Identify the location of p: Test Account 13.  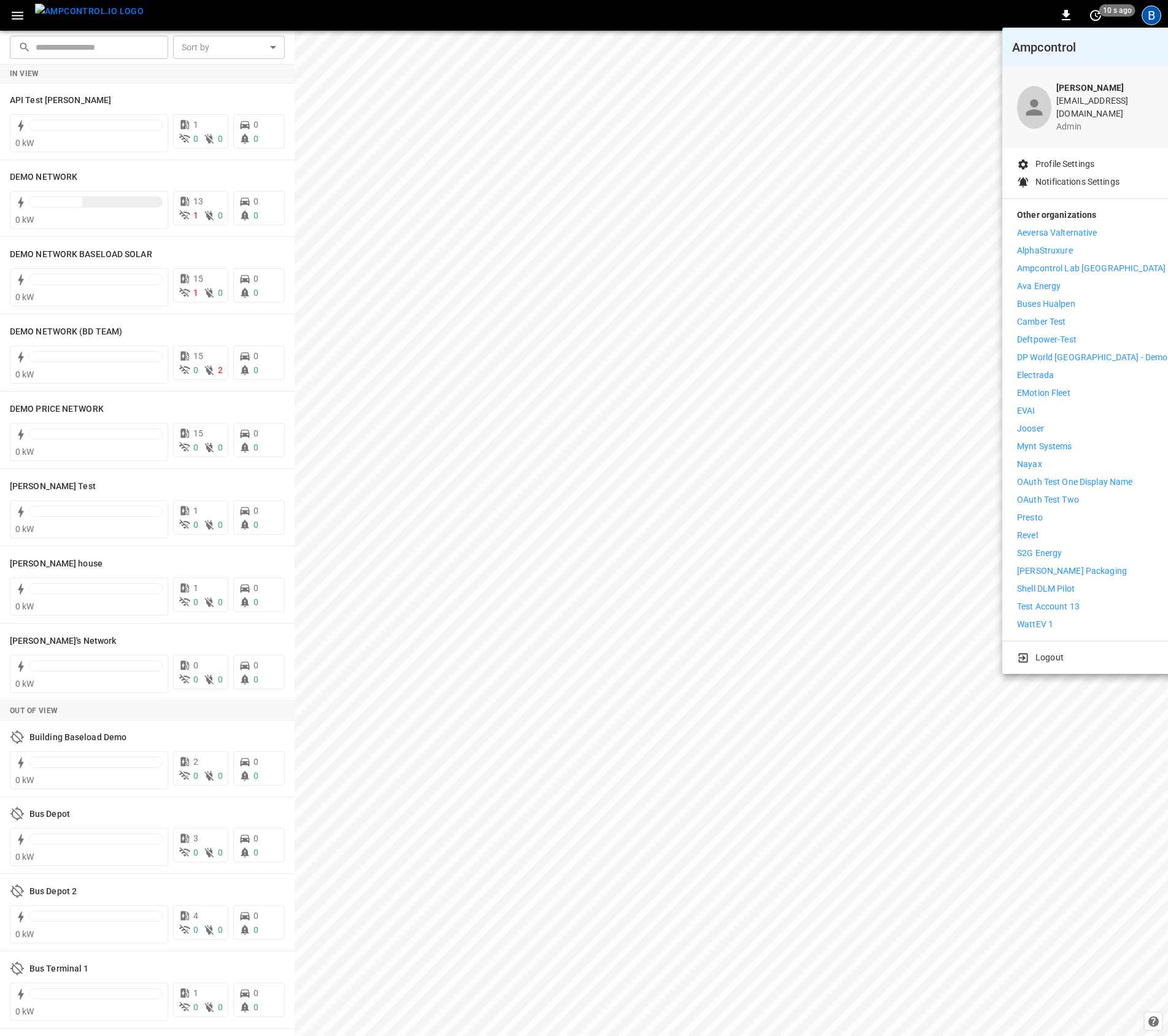
(1048, 606).